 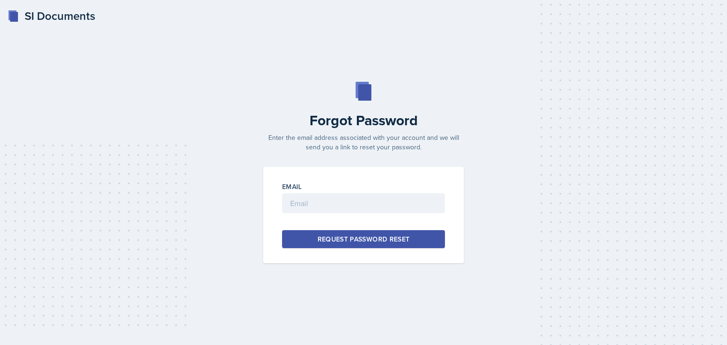 What do you see at coordinates (363, 203) in the screenshot?
I see `input: Email` at bounding box center [363, 203].